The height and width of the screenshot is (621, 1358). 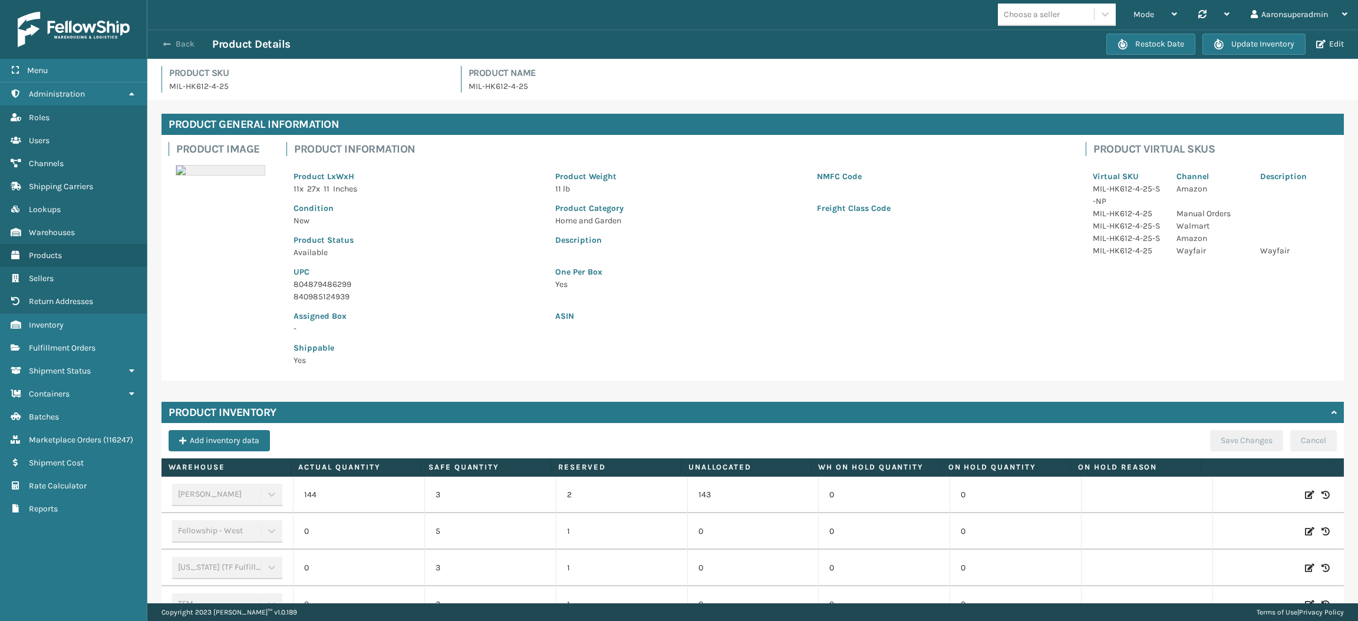 What do you see at coordinates (118, 440) in the screenshot?
I see `span: ( 116247 )` at bounding box center [118, 440].